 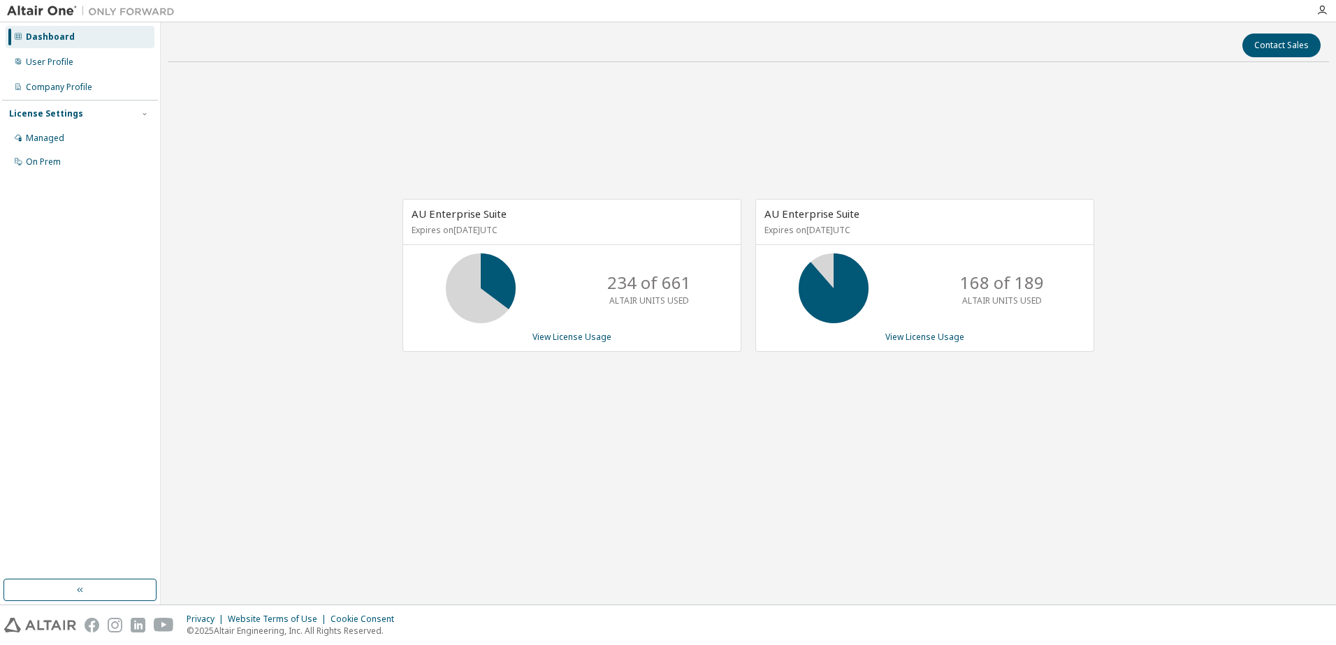 I want to click on div: Privacy, so click(x=207, y=620).